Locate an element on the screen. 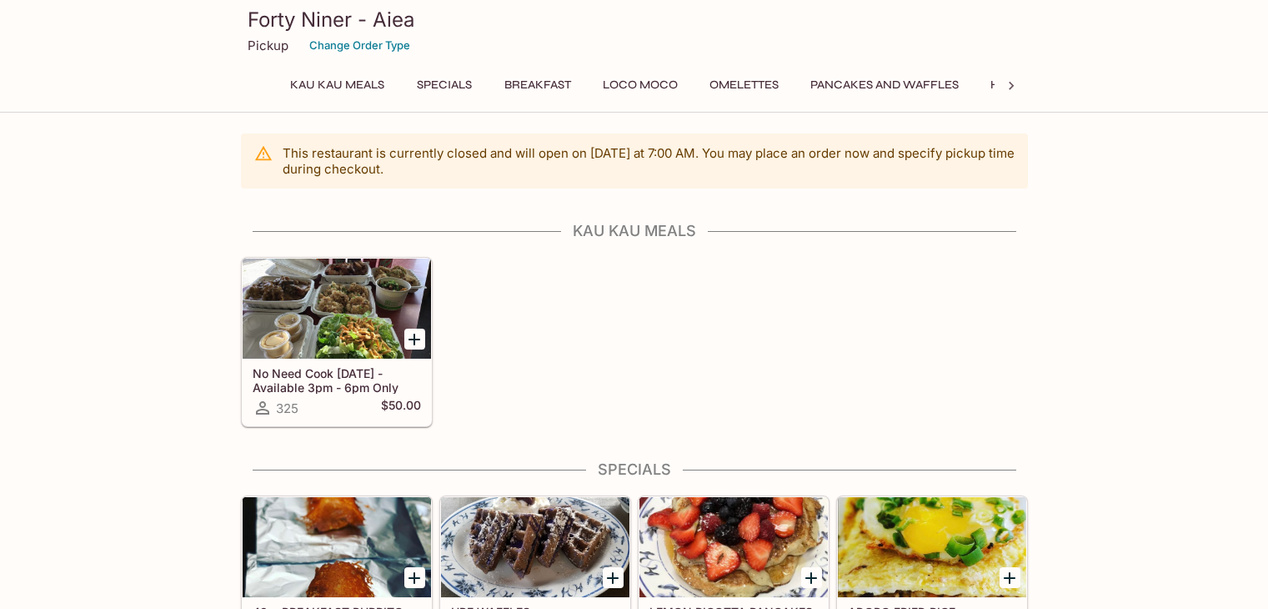 This screenshot has height=609, width=1268. p: Pickup is located at coordinates (268, 45).